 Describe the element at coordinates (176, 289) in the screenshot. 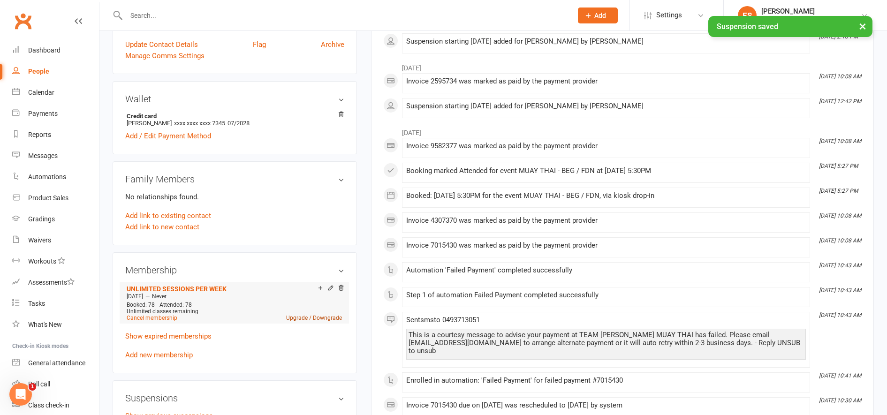

I see `a: UNLIMITED SESSIONS PER WEEK` at that location.